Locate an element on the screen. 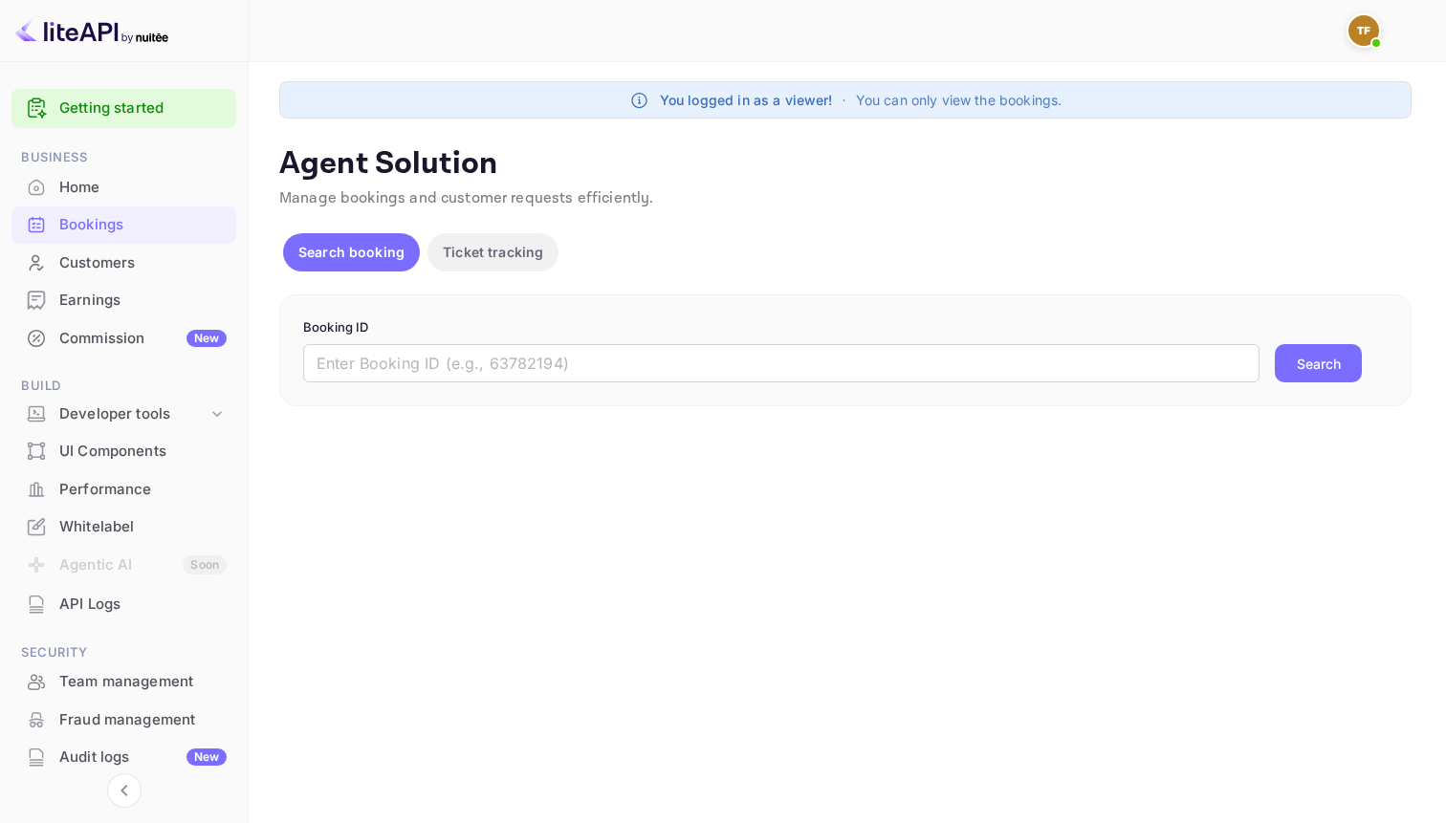 The image size is (1446, 823). span: Manage bookings and customer requests efficiently. is located at coordinates (467, 198).